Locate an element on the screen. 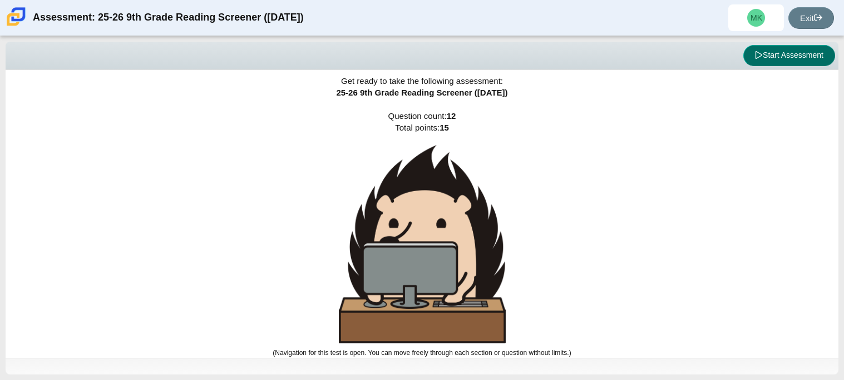  span: Question count: Total points: is located at coordinates (422, 234).